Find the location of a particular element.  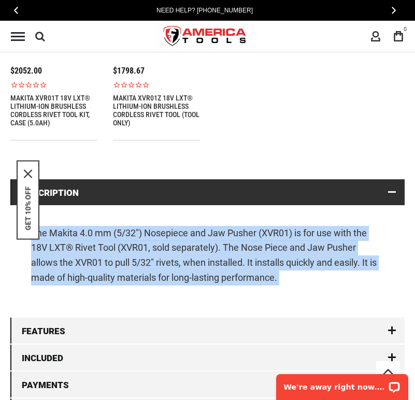

a: Payments is located at coordinates (207, 385).